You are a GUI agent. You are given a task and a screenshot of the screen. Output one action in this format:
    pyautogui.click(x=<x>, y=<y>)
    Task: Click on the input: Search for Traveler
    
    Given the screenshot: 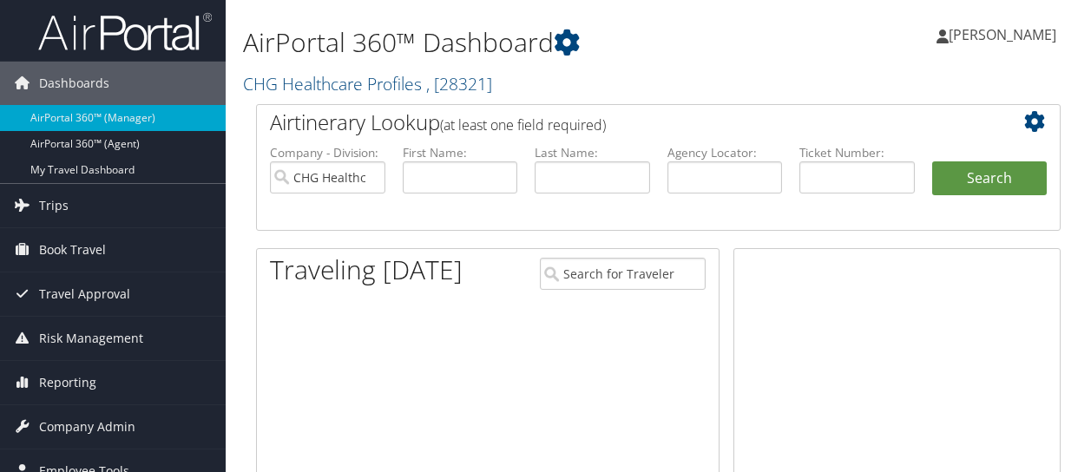 What is the action you would take?
    pyautogui.click(x=623, y=273)
    